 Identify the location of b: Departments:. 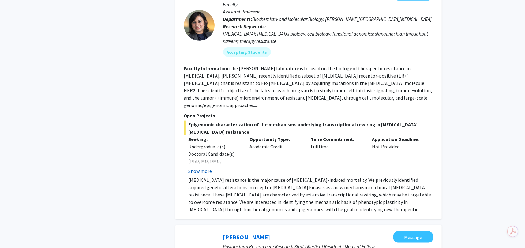
(238, 19).